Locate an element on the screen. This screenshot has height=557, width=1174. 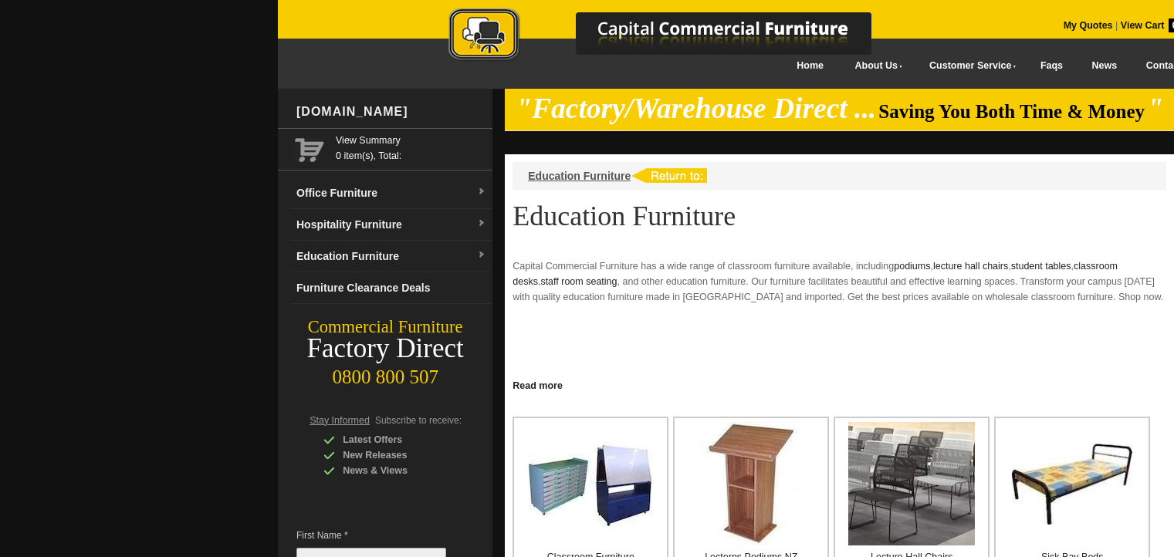
a: News is located at coordinates (1104, 66).